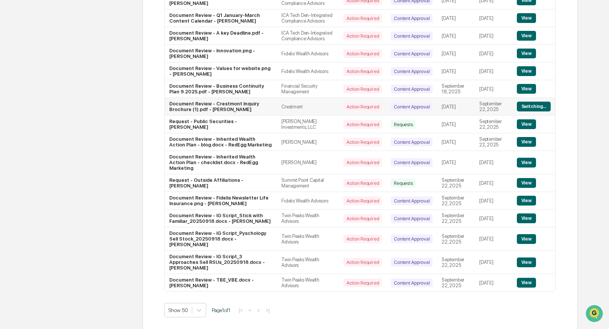 This screenshot has height=329, width=609. I want to click on td: Document Review - Inherited Wealth Action Plan - blog.docx - RedEgg Marketing, so click(221, 142).